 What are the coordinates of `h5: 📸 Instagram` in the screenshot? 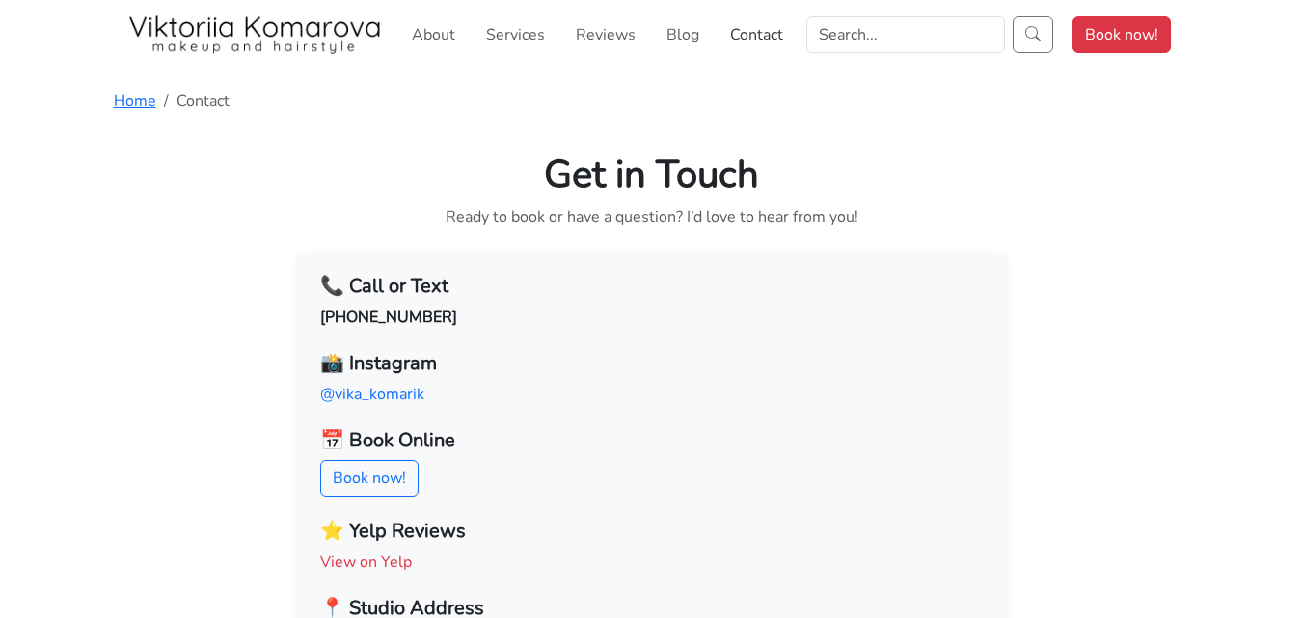 It's located at (652, 364).